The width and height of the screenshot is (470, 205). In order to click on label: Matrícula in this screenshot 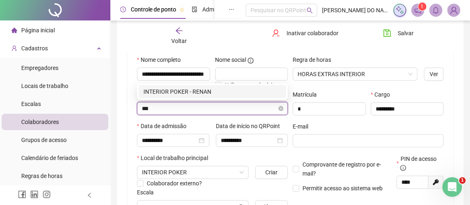, I will do `click(308, 94)`.